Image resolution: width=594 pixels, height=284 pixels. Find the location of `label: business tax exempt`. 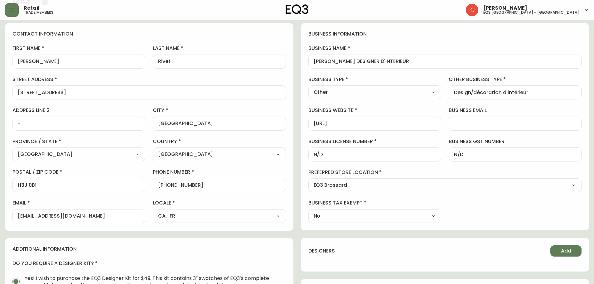

label: business tax exempt is located at coordinates (375, 203).